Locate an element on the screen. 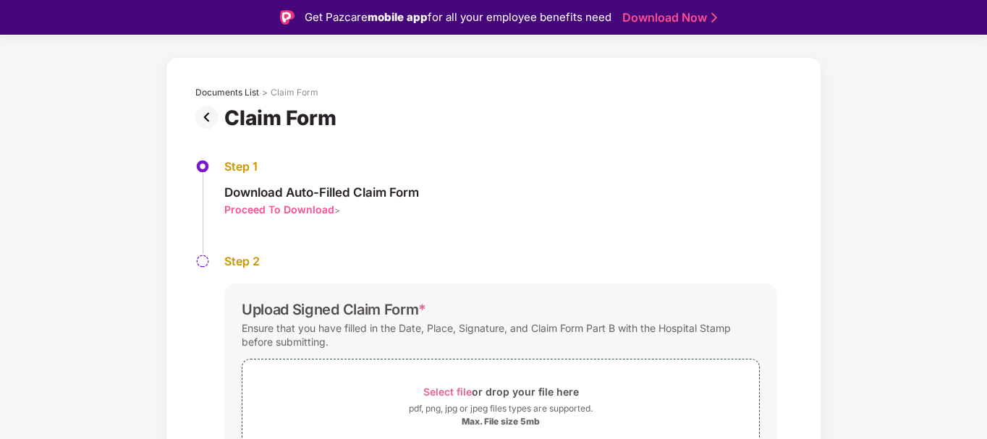 This screenshot has height=439, width=987. strong: mobile app is located at coordinates (397, 17).